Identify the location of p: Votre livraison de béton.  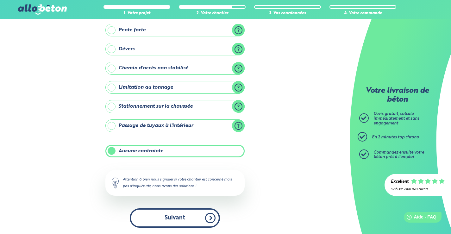
(397, 95).